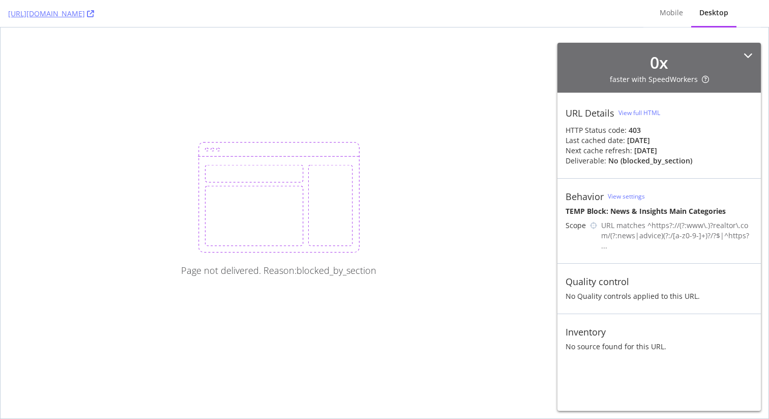 This screenshot has width=769, height=419. What do you see at coordinates (279, 270) in the screenshot?
I see `div: Page not delivered. Reason: blocked_by_section` at bounding box center [279, 270].